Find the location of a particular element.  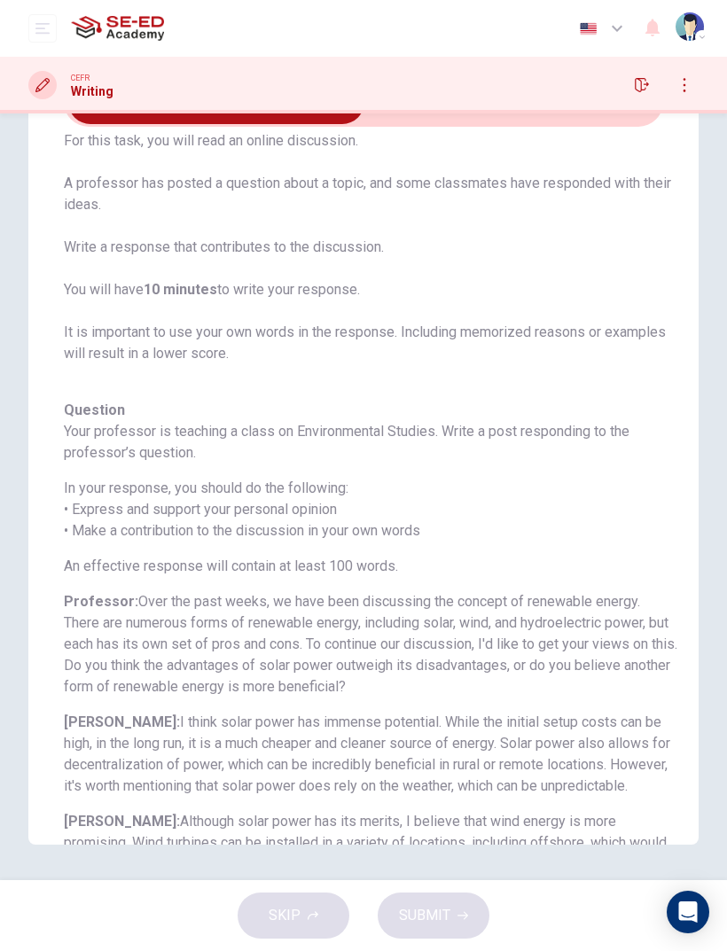

h6: Directions is located at coordinates (370, 247).